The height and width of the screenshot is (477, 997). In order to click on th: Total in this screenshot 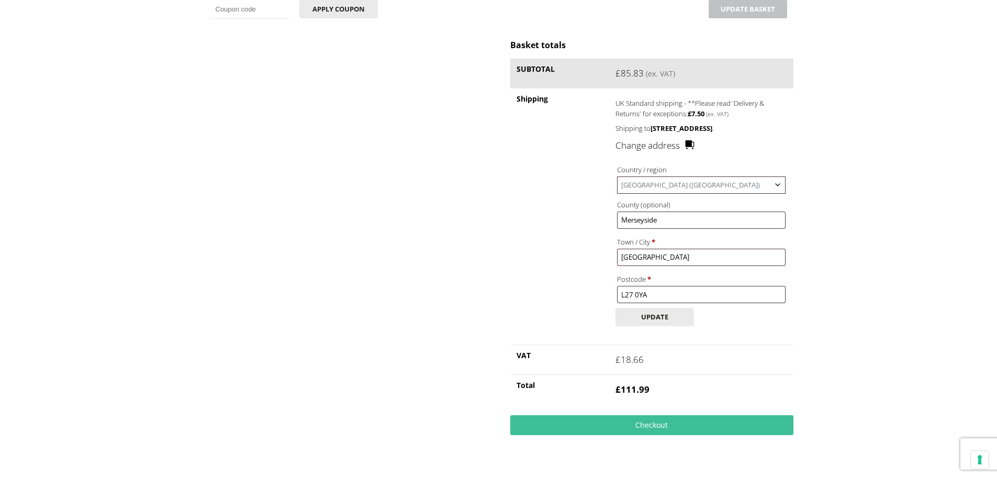, I will do `click(559, 389)`.